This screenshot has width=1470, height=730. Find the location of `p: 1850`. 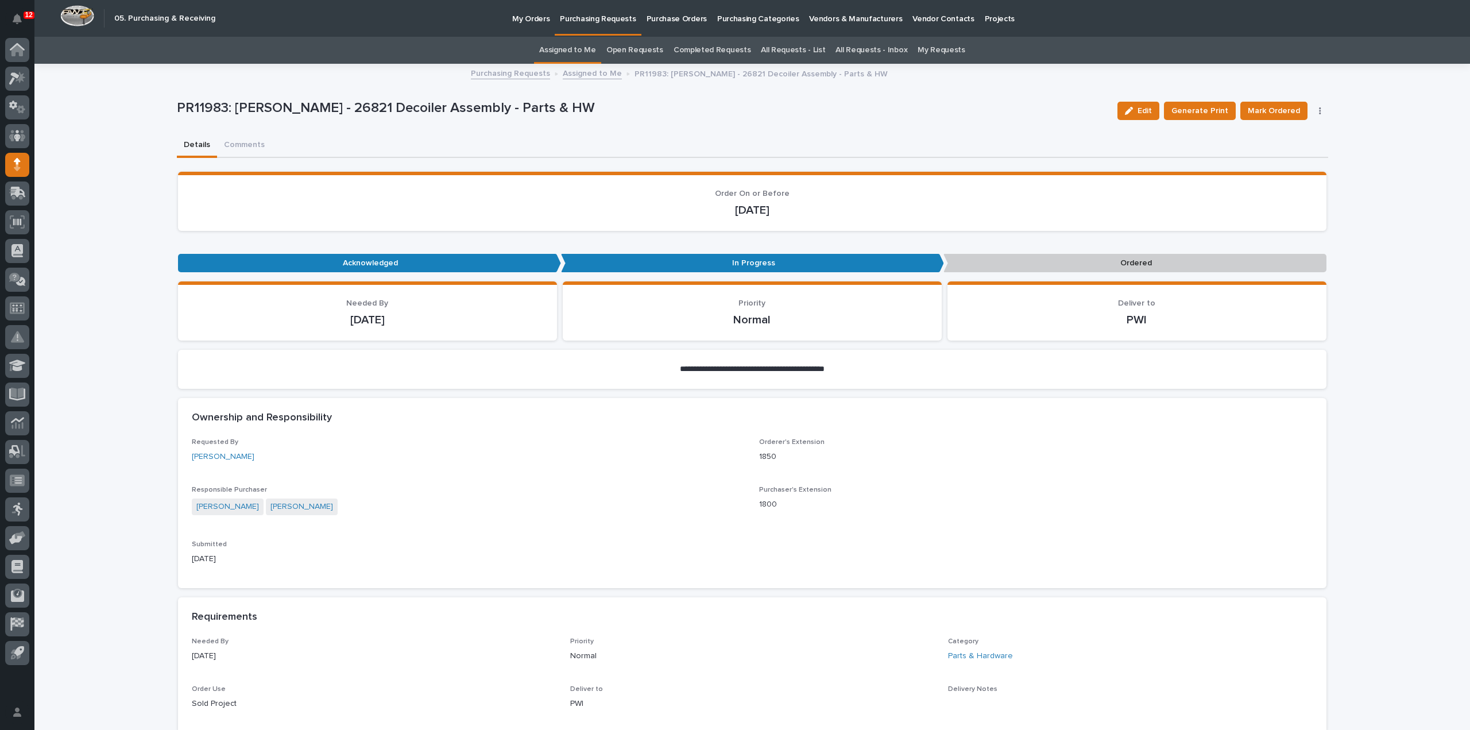

p: 1850 is located at coordinates (1036, 457).